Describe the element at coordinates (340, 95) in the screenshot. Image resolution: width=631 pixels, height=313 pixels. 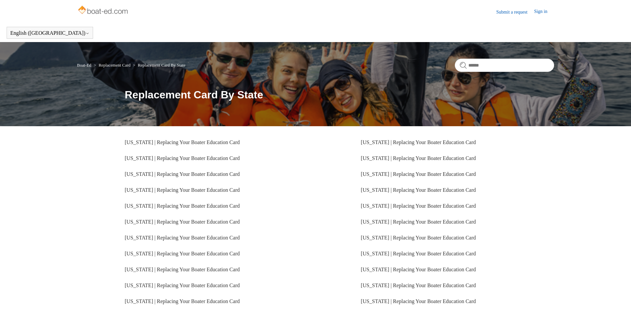
I see `h1: Replacement Card By State` at that location.